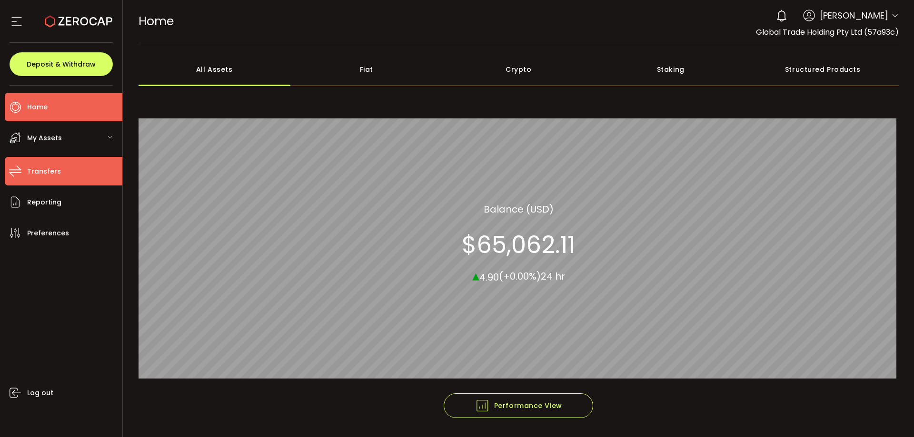 This screenshot has width=914, height=437. I want to click on span: My Assets, so click(44, 138).